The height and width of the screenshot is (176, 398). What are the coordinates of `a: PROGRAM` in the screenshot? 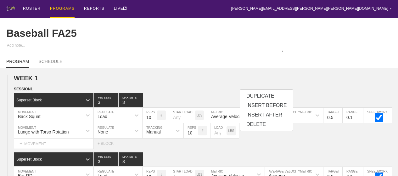 It's located at (18, 63).